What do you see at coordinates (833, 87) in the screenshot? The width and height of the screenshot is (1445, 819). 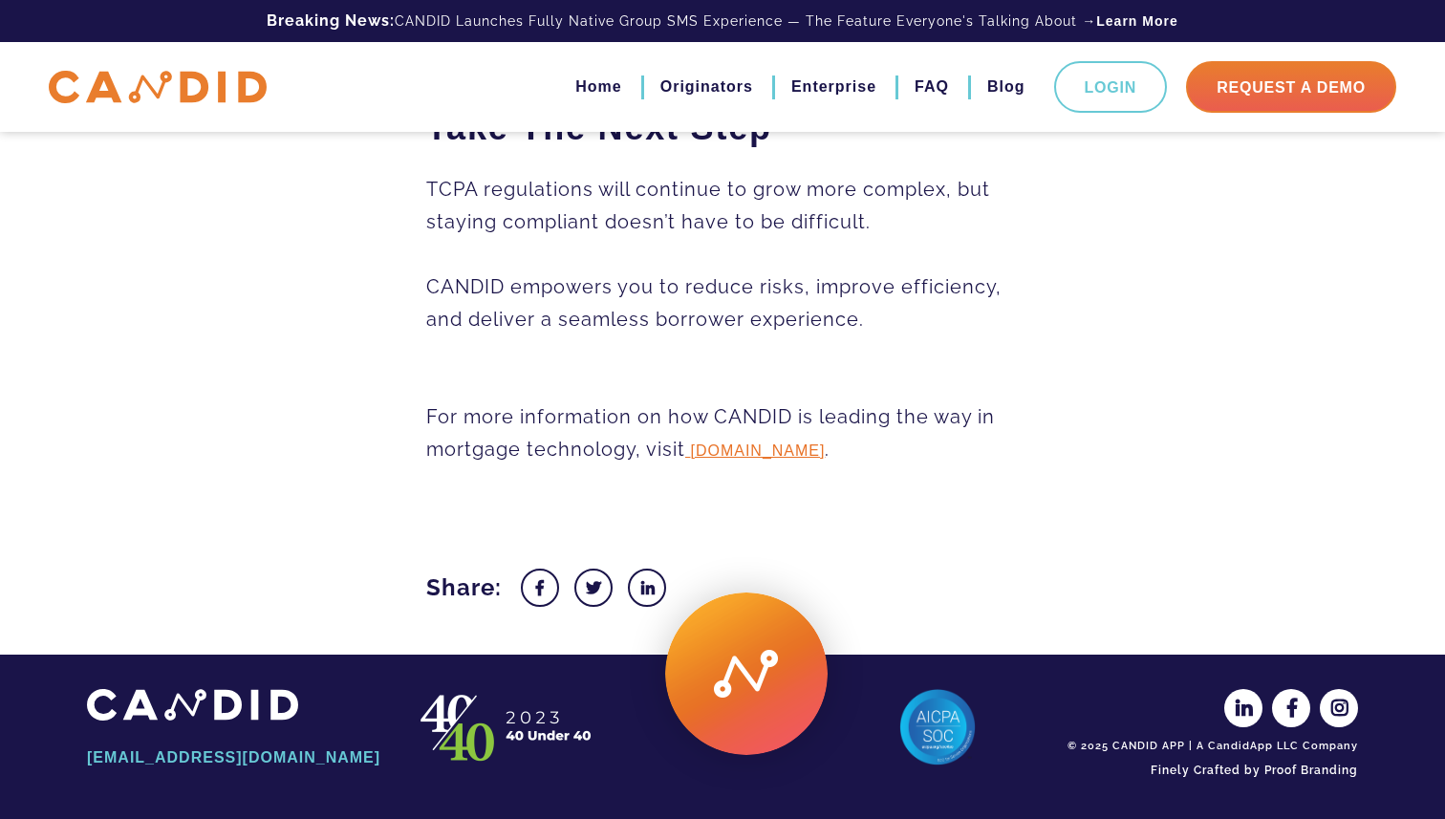 I see `a: Enterprise` at bounding box center [833, 87].